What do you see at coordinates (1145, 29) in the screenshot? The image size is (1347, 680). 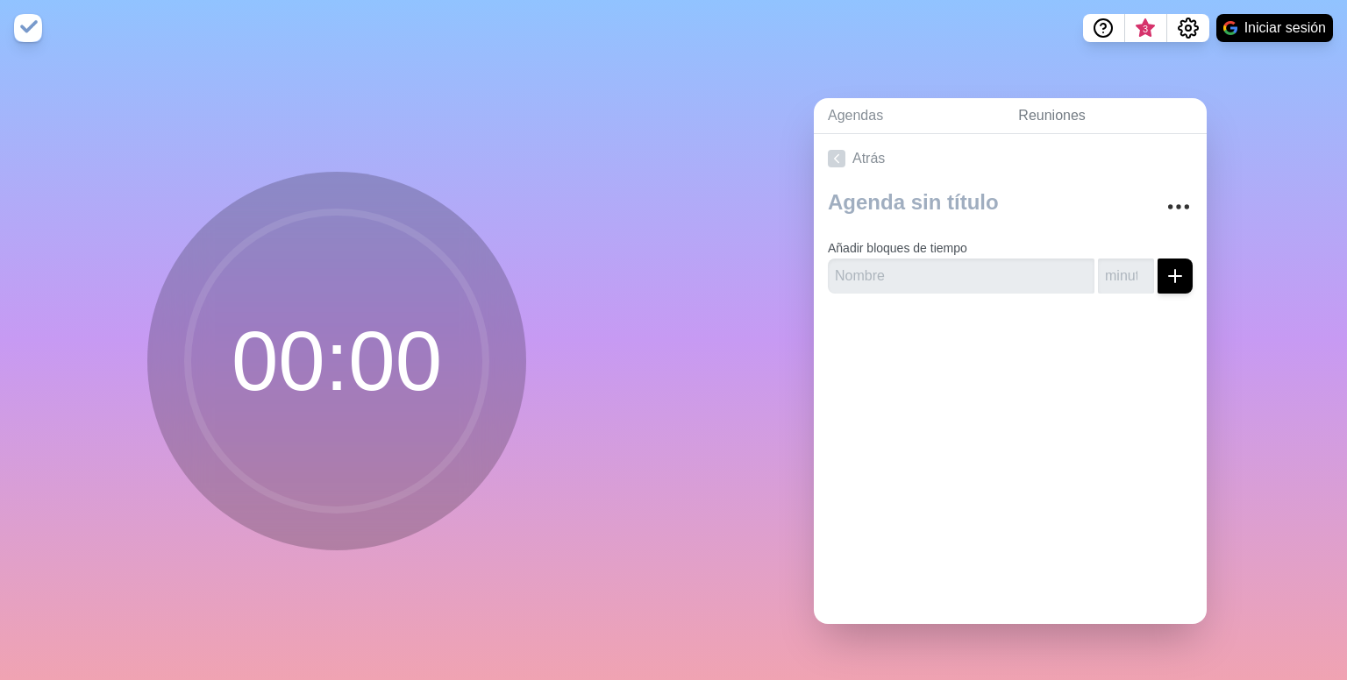 I see `font: 3` at bounding box center [1145, 29].